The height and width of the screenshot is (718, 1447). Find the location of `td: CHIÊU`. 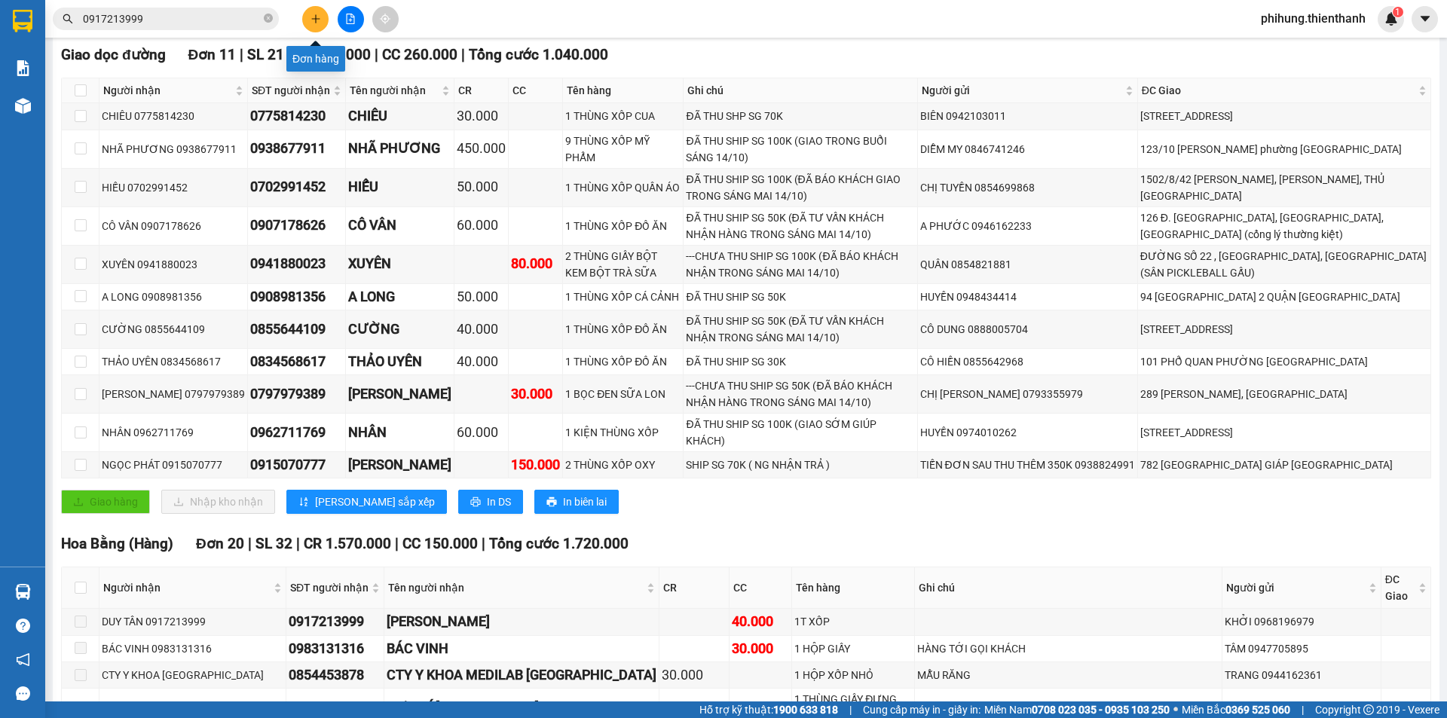

td: CHIÊU is located at coordinates (400, 116).